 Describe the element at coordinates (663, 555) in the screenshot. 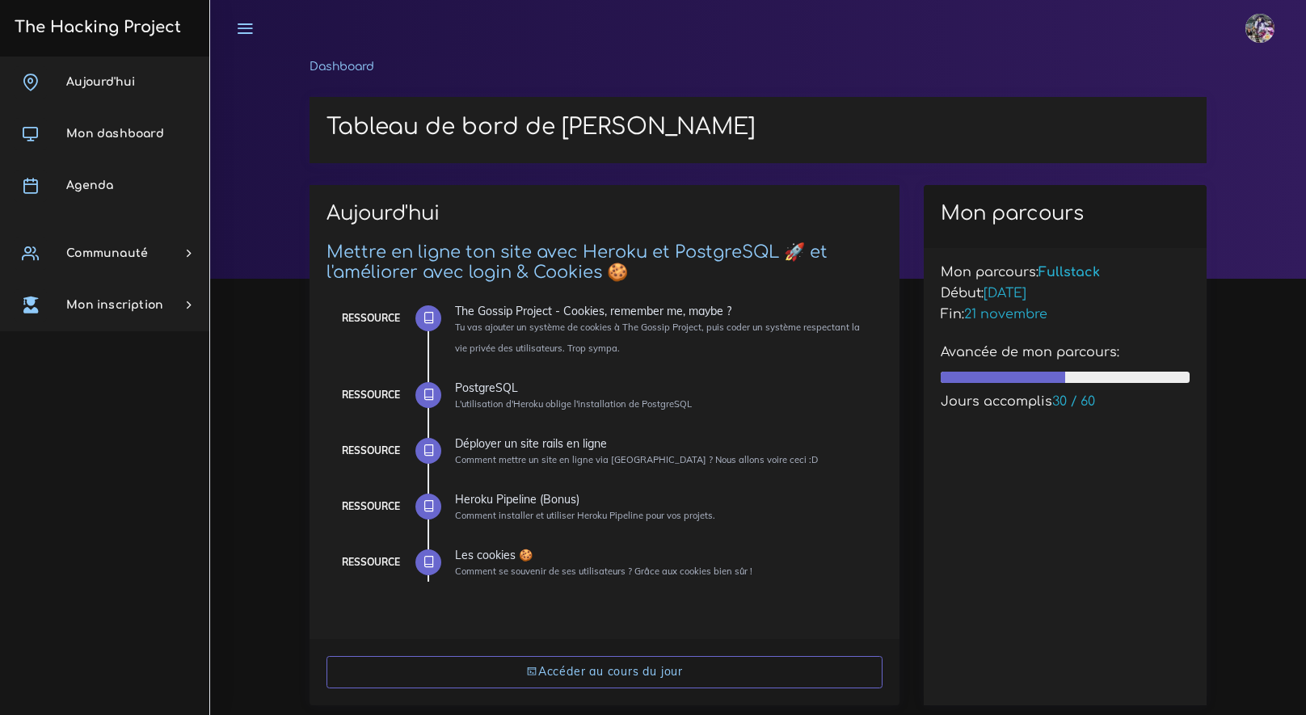

I see `div: Les cookies 🍪` at that location.